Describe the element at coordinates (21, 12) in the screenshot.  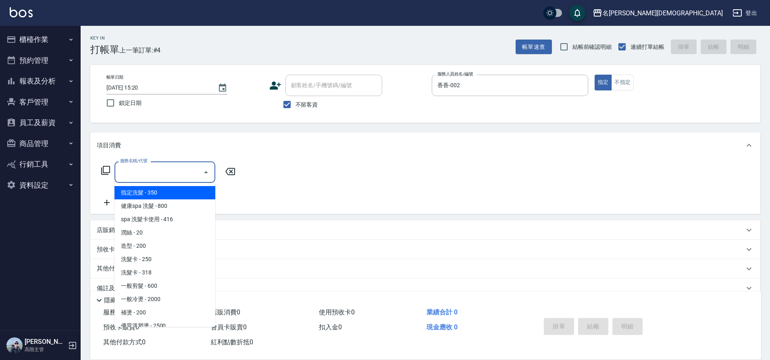
I see `img: Logo` at that location.